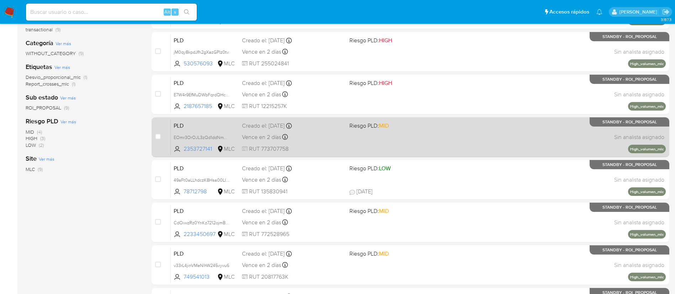  What do you see at coordinates (599, 12) in the screenshot?
I see `a: Notificaciones` at bounding box center [599, 12].